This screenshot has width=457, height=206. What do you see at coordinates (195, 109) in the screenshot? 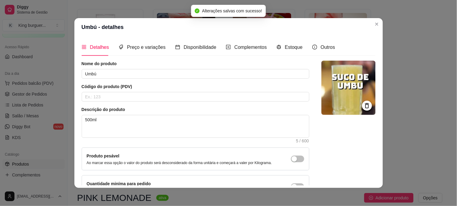
I see `article: Descrição do produto` at bounding box center [195, 109].